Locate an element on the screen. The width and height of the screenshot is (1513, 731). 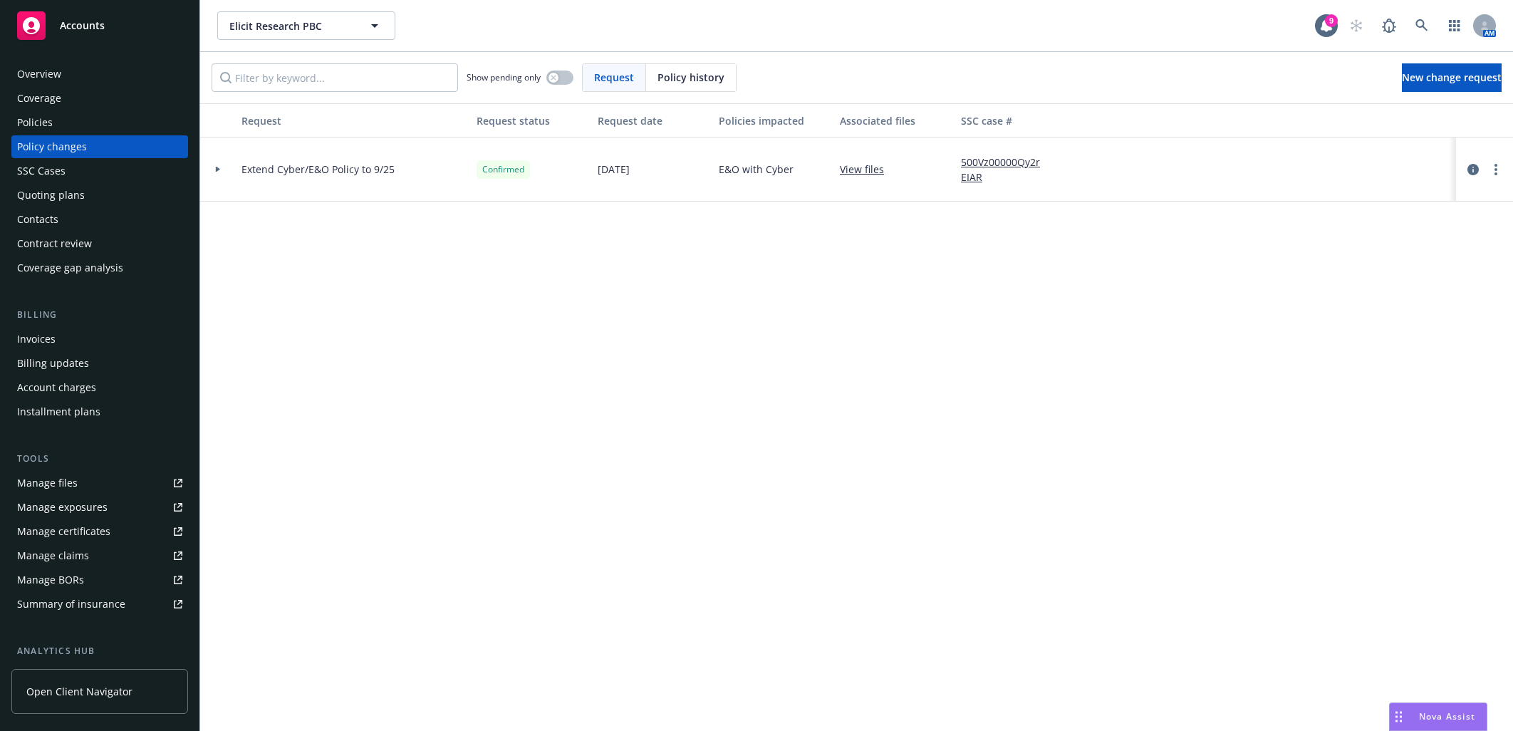
a: Policy changes is located at coordinates (100, 147).